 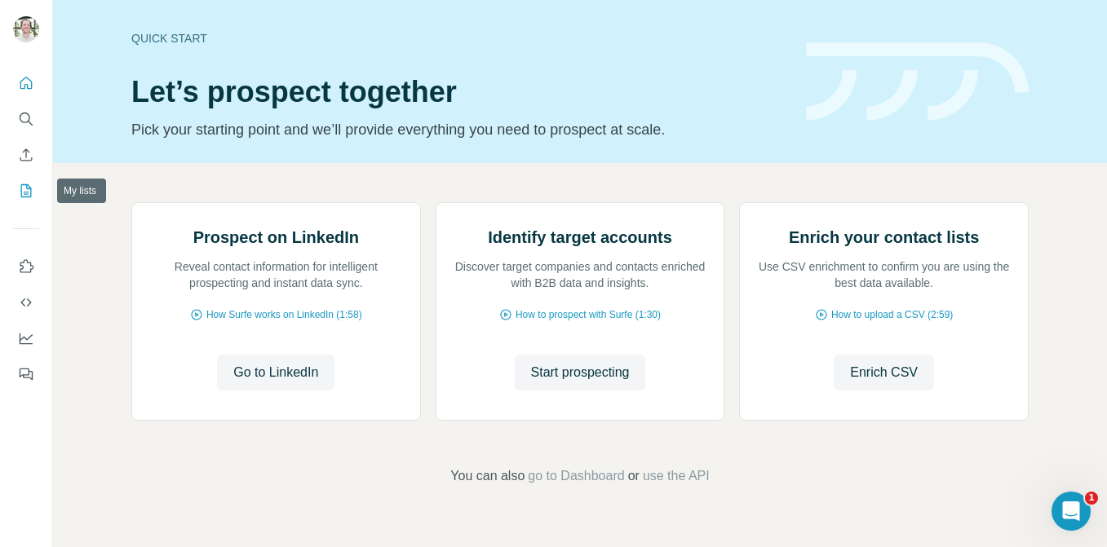 What do you see at coordinates (917, 82) in the screenshot?
I see `img: banner` at bounding box center [917, 82].